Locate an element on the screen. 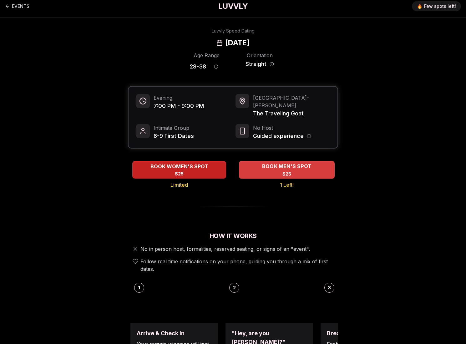 Image resolution: width=466 pixels, height=344 pixels. img: Break the ice with prompts is located at coordinates (364, 301).